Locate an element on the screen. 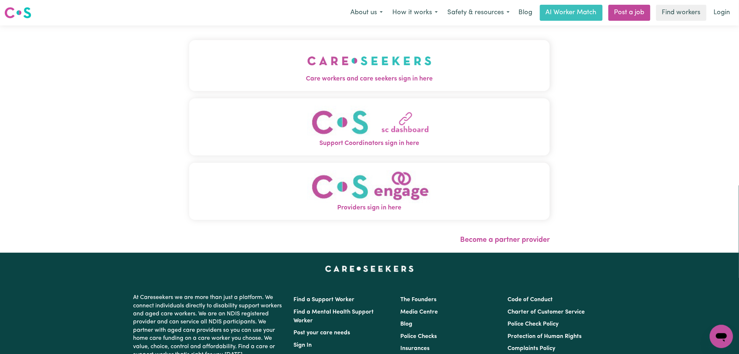  a: The Founders is located at coordinates (419, 300).